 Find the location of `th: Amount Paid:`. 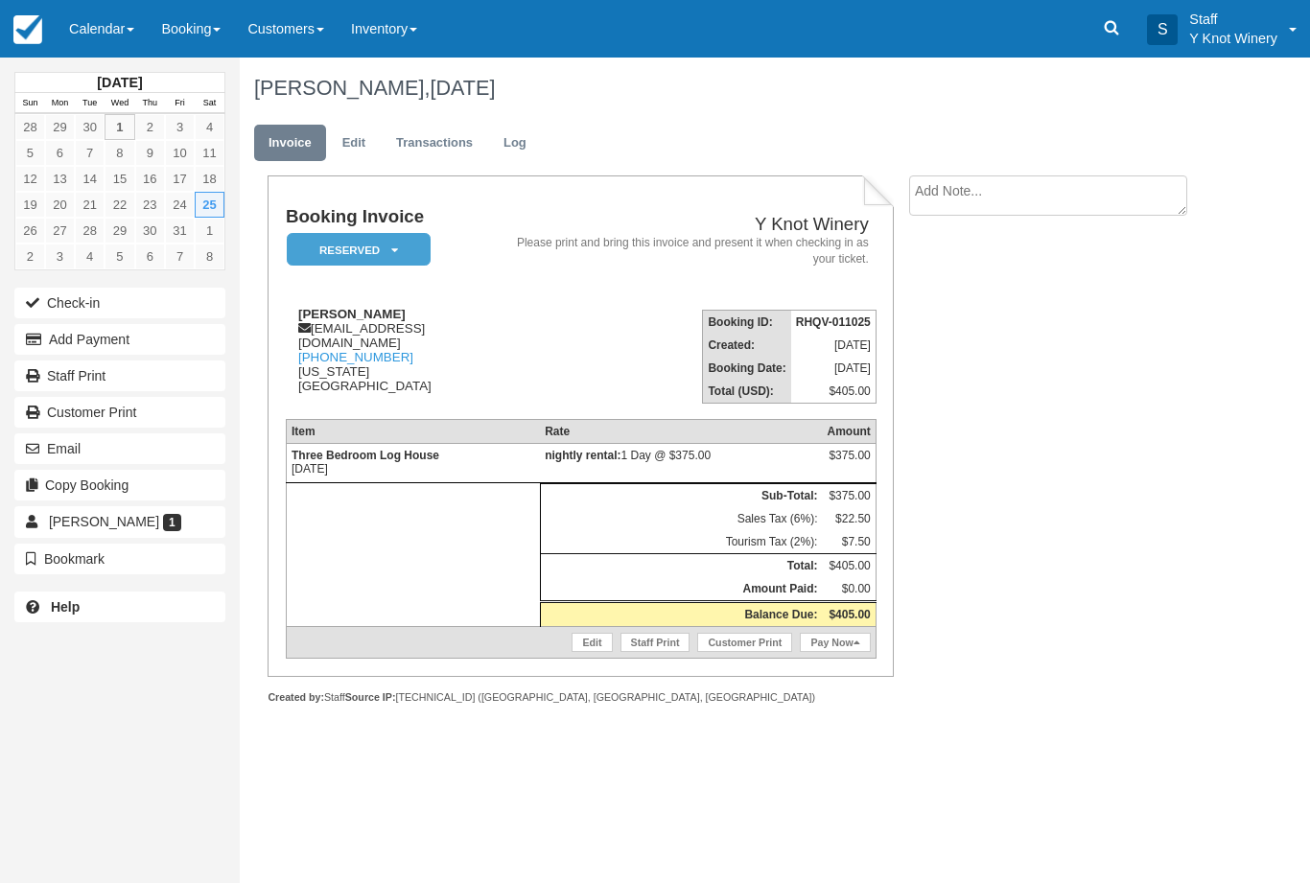

th: Amount Paid: is located at coordinates (681, 590).